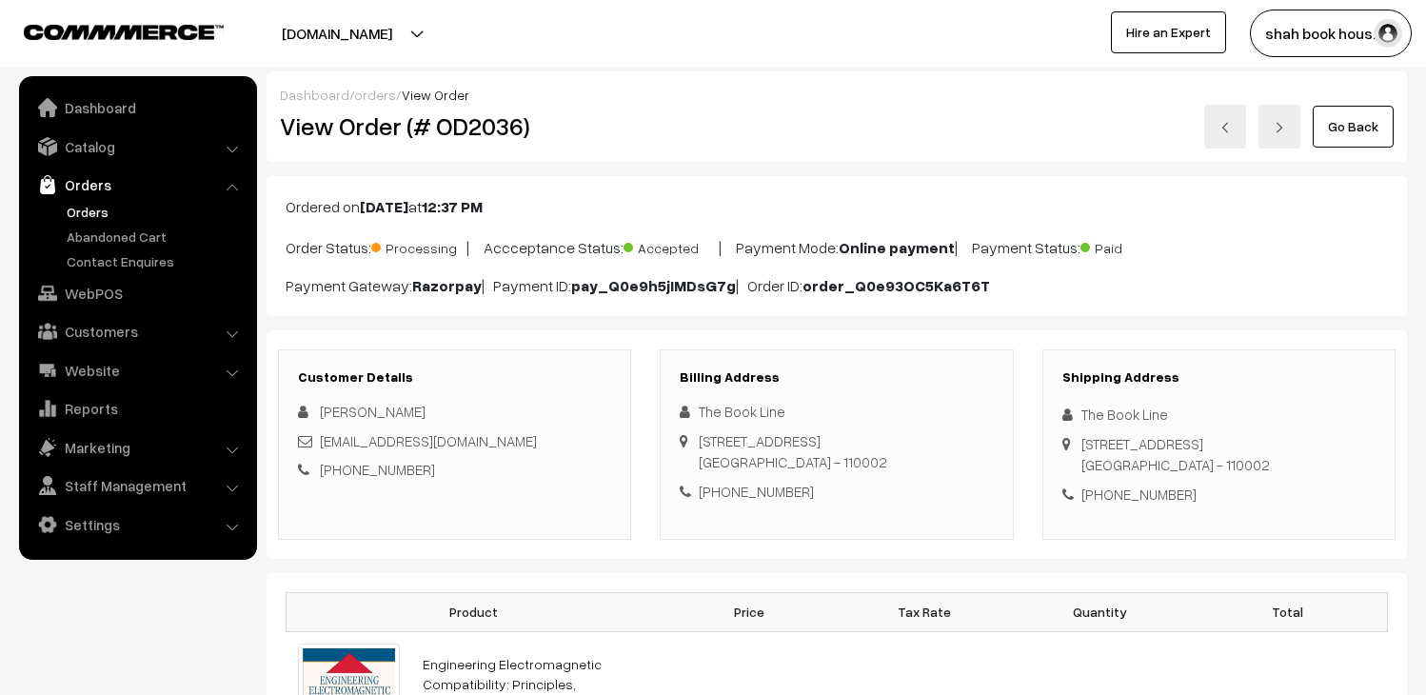 The image size is (1426, 695). Describe the element at coordinates (107, 30) in the screenshot. I see `a: COMMMERCE` at that location.